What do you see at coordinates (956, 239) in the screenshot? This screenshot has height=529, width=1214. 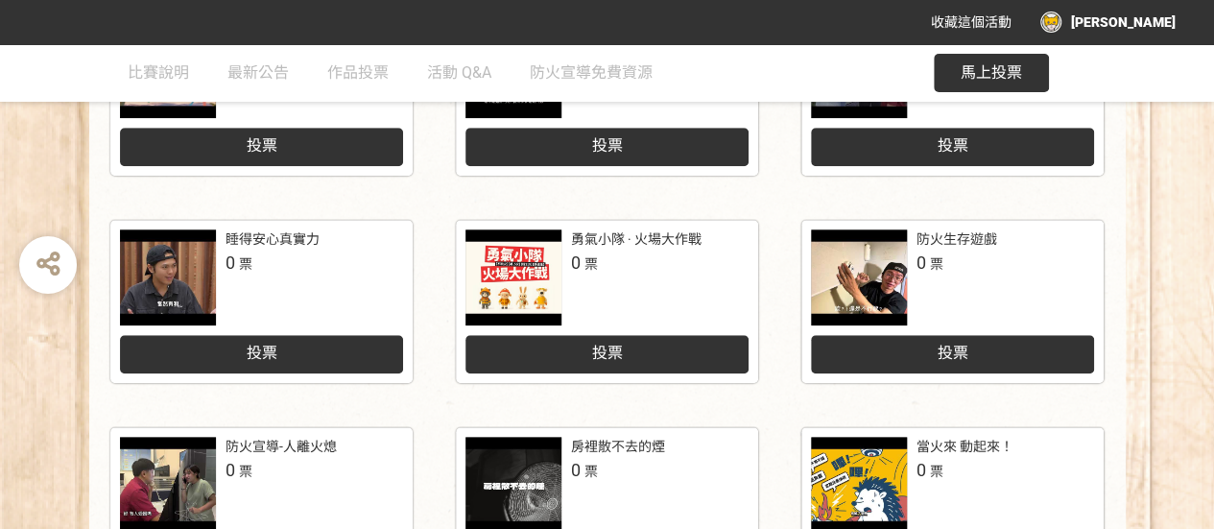 I see `div: 防火生存遊戲` at bounding box center [956, 239].